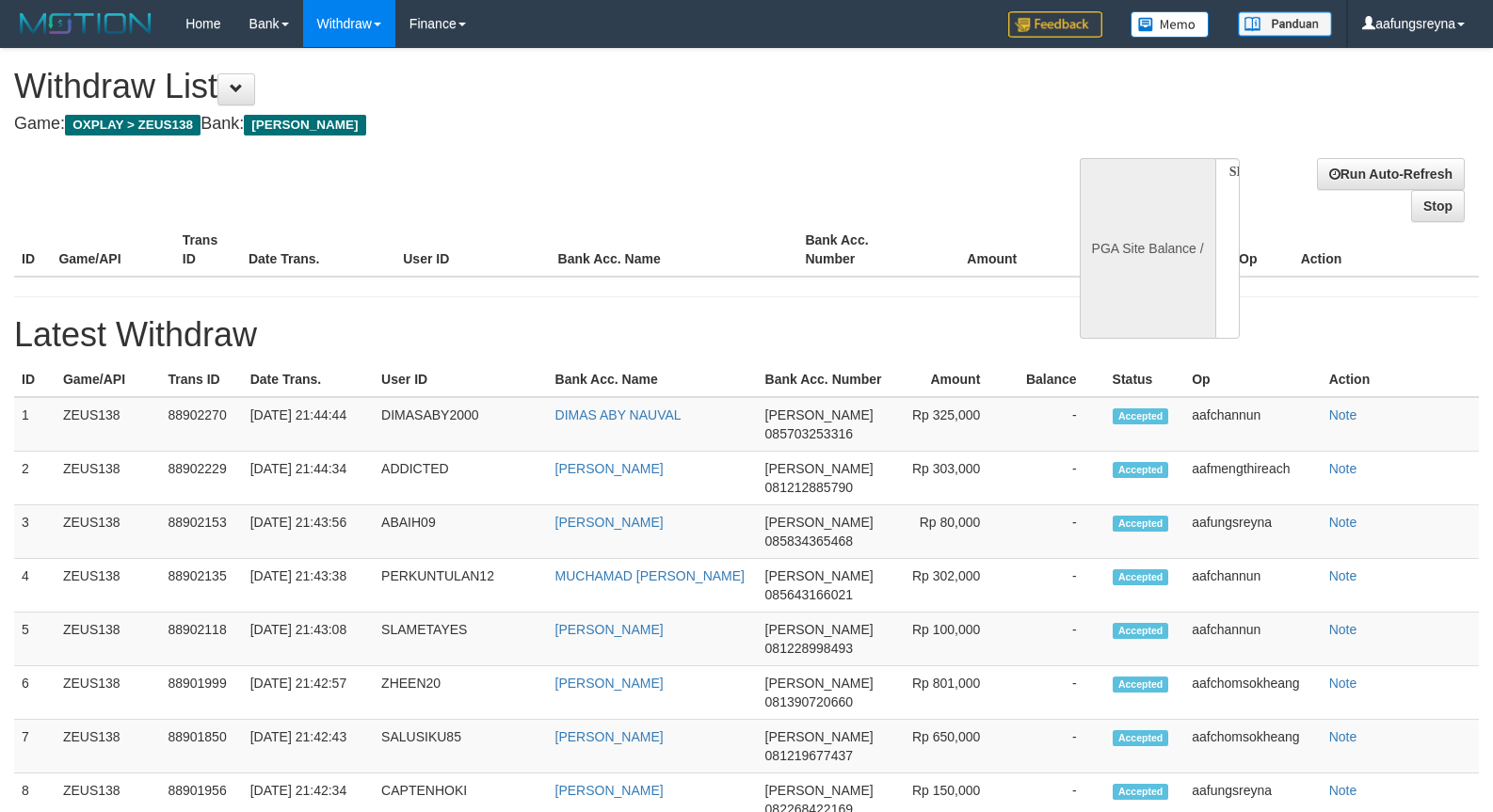 This screenshot has width=1493, height=812. Describe the element at coordinates (952, 478) in the screenshot. I see `td: Rp 303,000` at that location.